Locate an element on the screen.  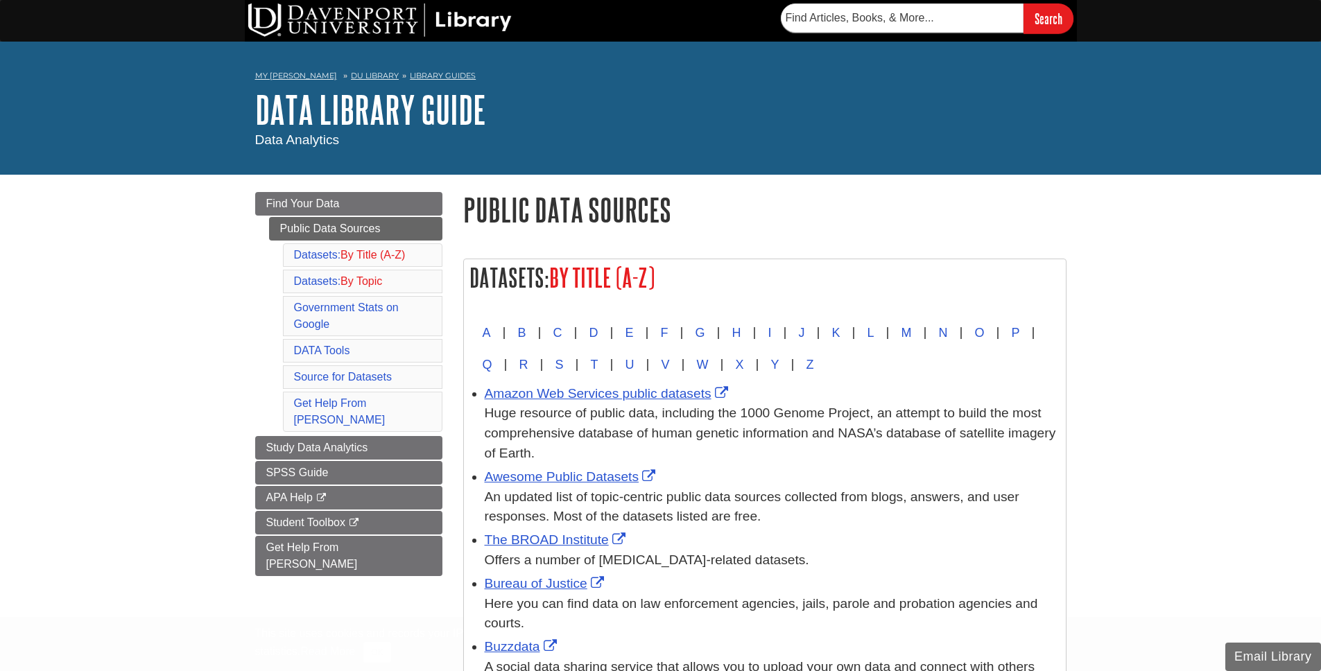
button: S is located at coordinates (559, 365).